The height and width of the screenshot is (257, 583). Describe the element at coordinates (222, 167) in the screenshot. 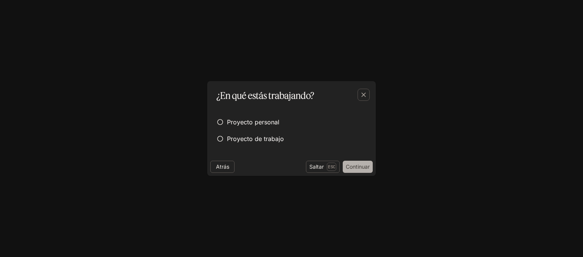

I see `button: Atrás` at that location.